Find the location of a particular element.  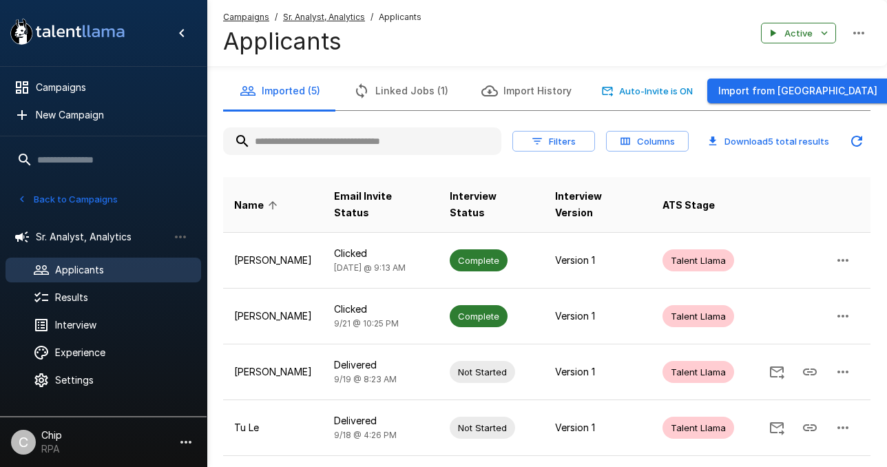

button: Linked Jobs (1) is located at coordinates (401, 91).